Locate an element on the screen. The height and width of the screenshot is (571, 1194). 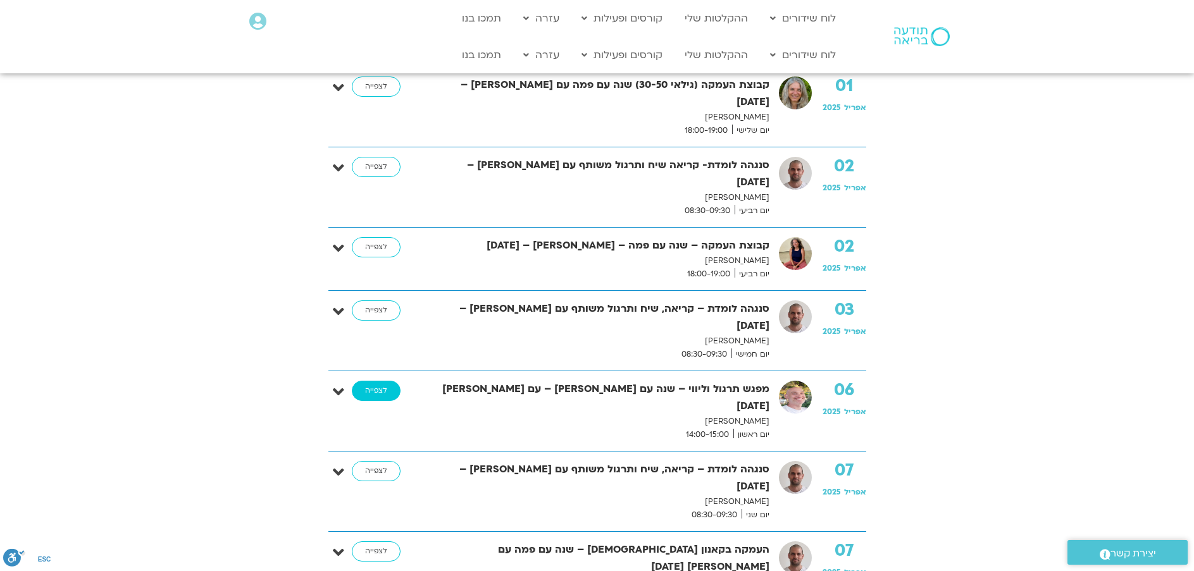
strong: 03 is located at coordinates (844, 310).